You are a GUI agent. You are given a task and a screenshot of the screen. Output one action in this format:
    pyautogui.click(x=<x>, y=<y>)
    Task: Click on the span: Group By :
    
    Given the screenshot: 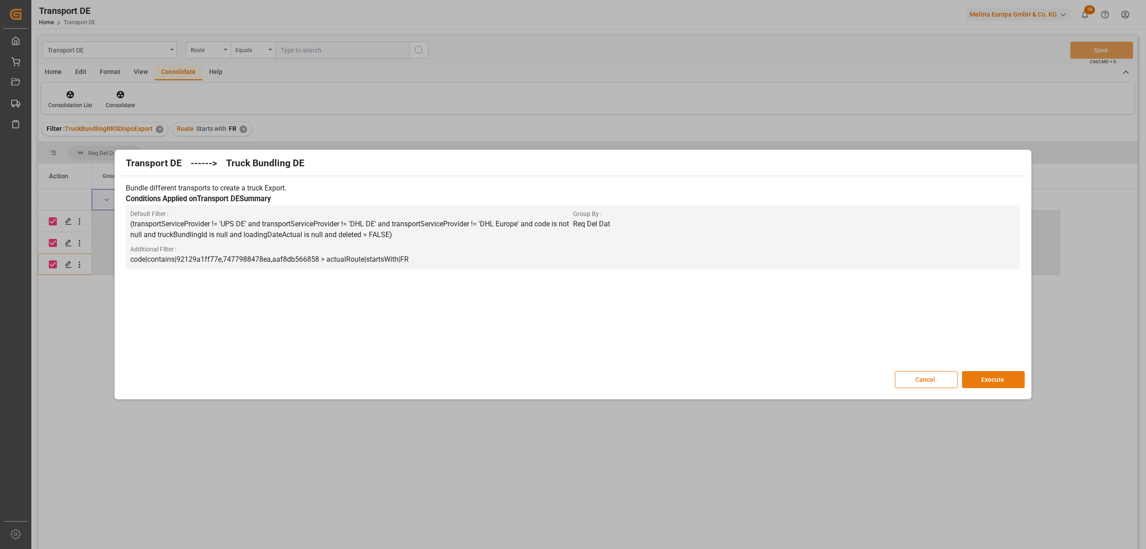 What is the action you would take?
    pyautogui.click(x=794, y=214)
    